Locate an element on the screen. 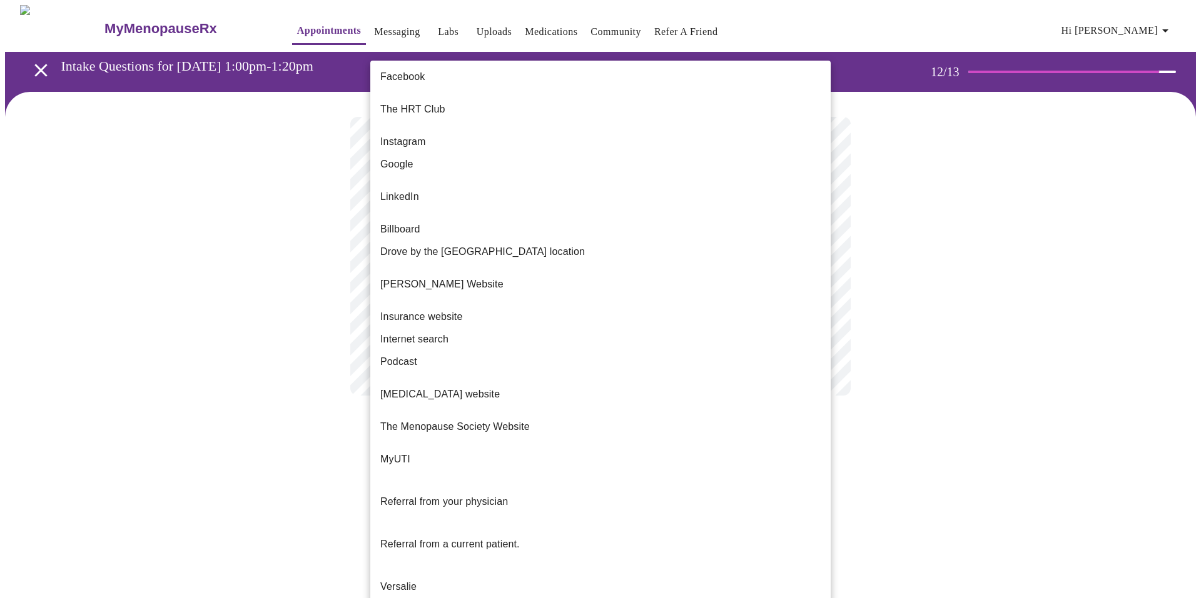 Image resolution: width=1201 pixels, height=598 pixels. span: Instagram is located at coordinates (403, 142).